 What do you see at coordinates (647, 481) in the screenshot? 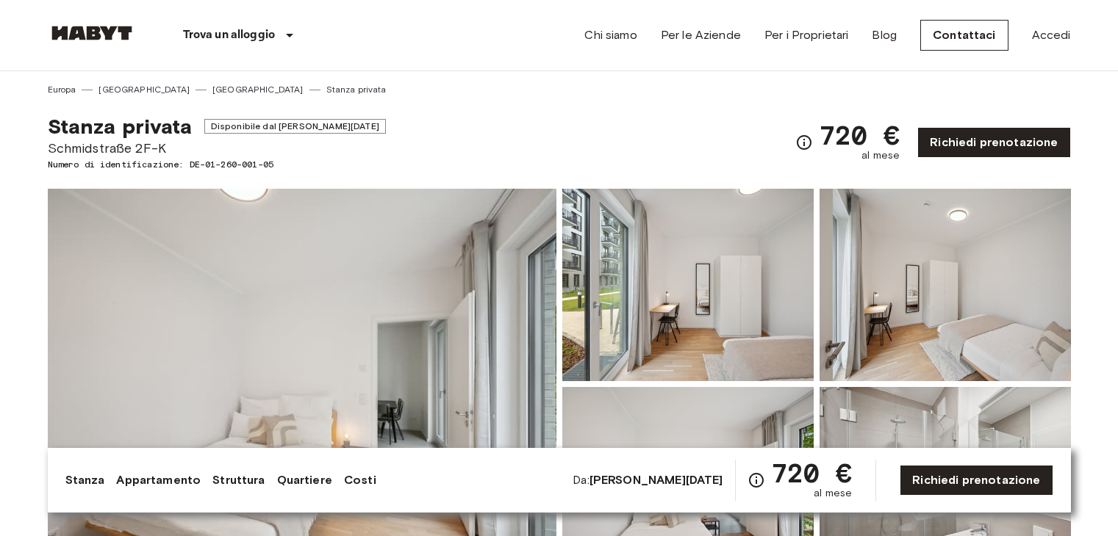
I see `span: Da:` at bounding box center [647, 481].